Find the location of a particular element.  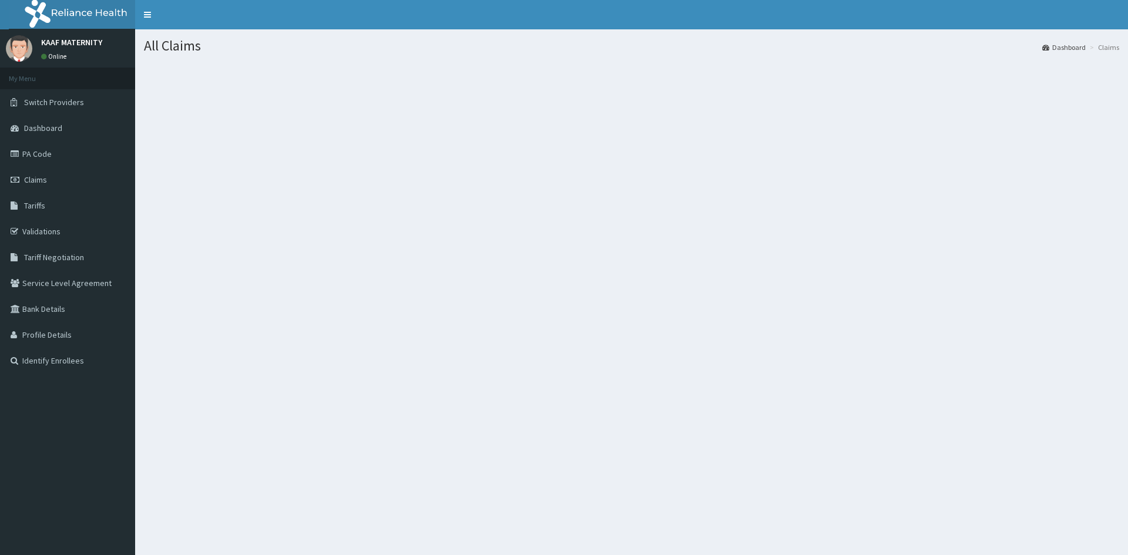

span: Tariff Negotiation is located at coordinates (54, 257).